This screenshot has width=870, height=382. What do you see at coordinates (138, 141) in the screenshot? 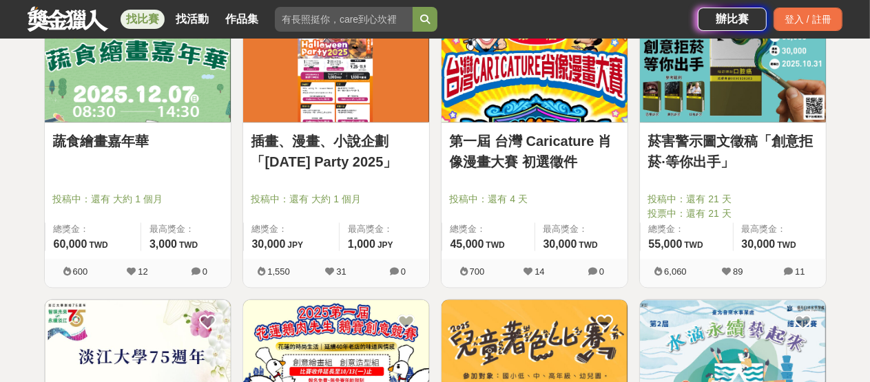
I see `a: 蔬食繪畫嘉年華` at bounding box center [138, 141].